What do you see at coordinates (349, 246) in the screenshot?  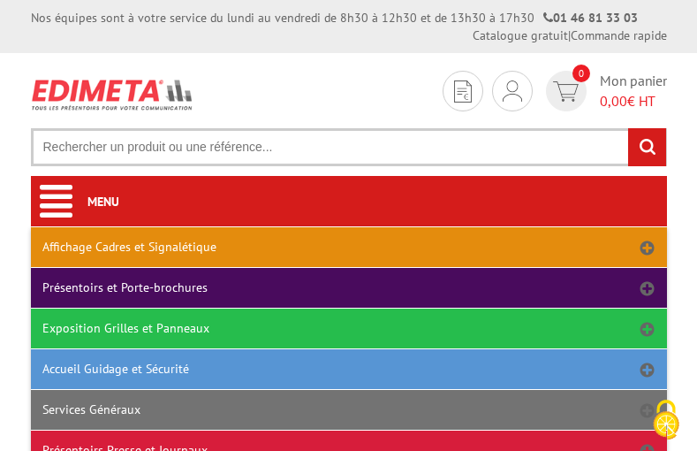 I see `a: Affichage Cadres et Signalétique` at bounding box center [349, 246].